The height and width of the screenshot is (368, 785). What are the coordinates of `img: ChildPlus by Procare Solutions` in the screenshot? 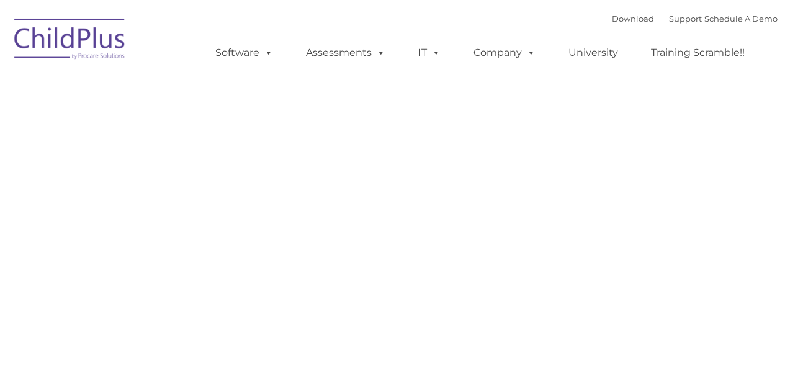 It's located at (70, 41).